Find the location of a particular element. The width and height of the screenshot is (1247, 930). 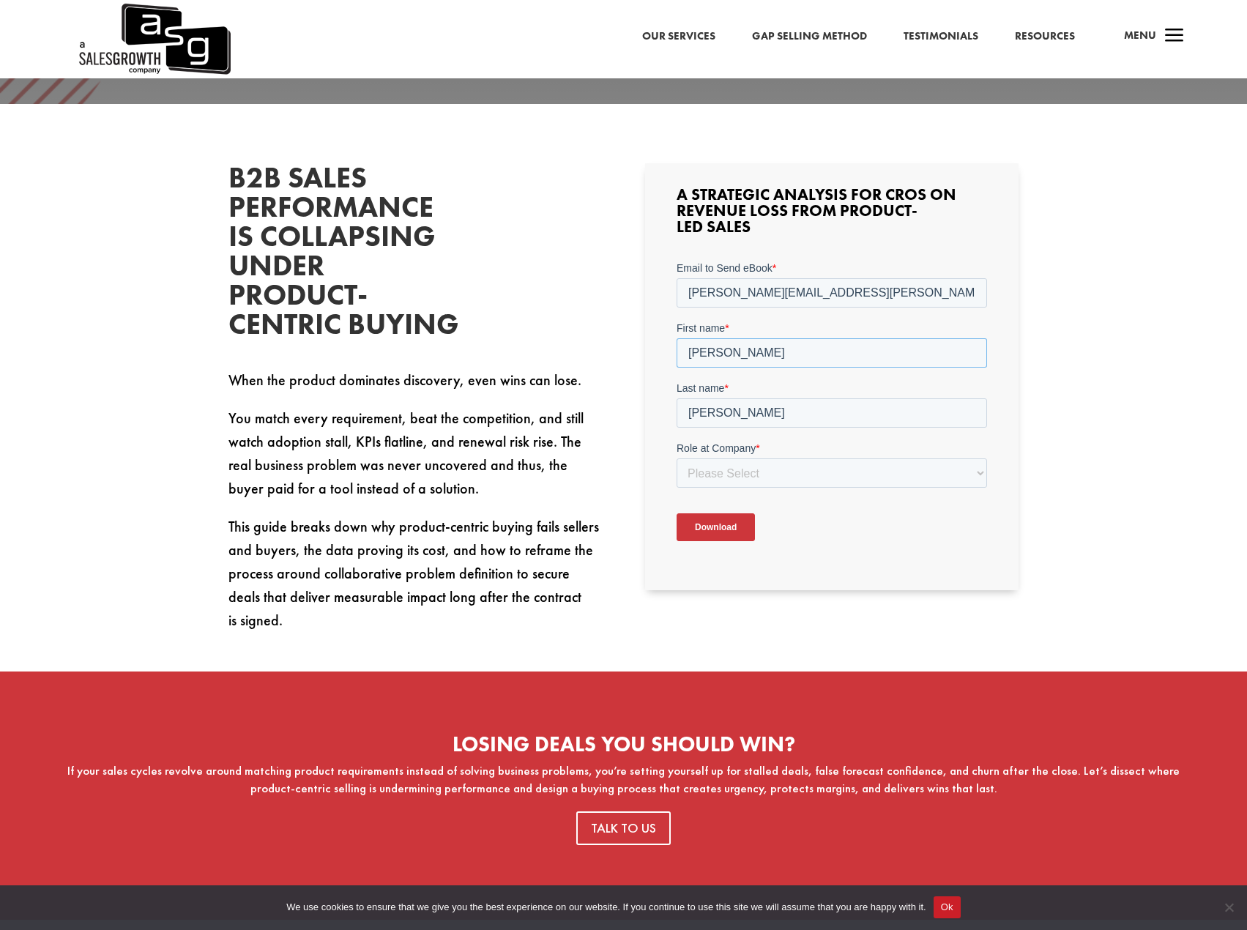

h2: B2B Sales Performance Is Collapsing Under Product-Centric Buying is located at coordinates (338, 255).